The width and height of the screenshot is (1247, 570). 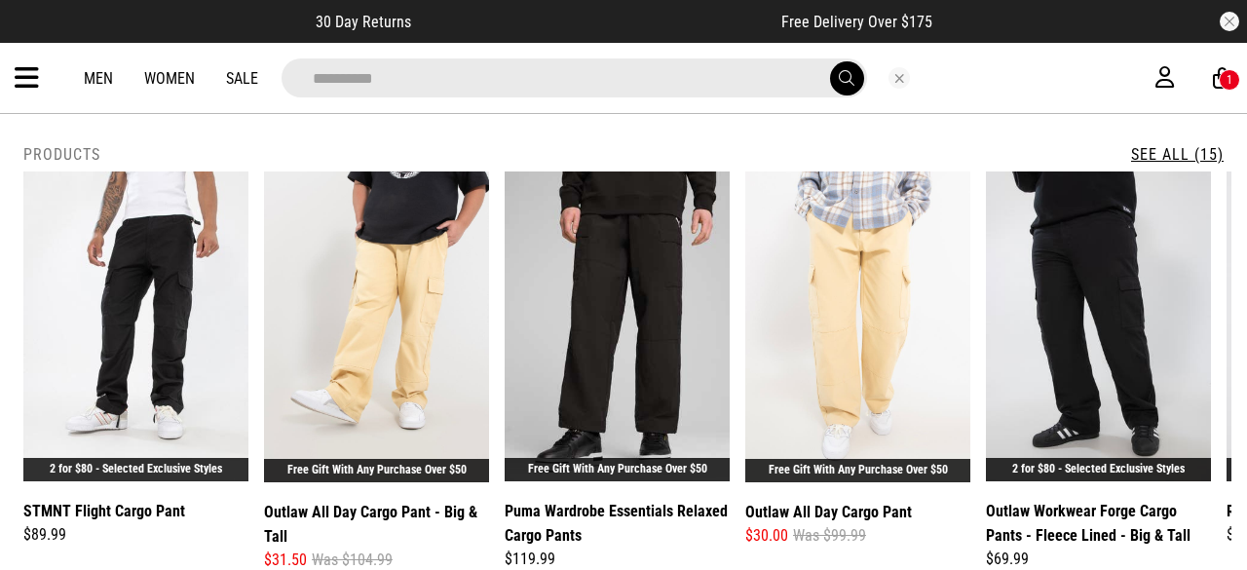 What do you see at coordinates (98, 78) in the screenshot?
I see `a: Men` at bounding box center [98, 78].